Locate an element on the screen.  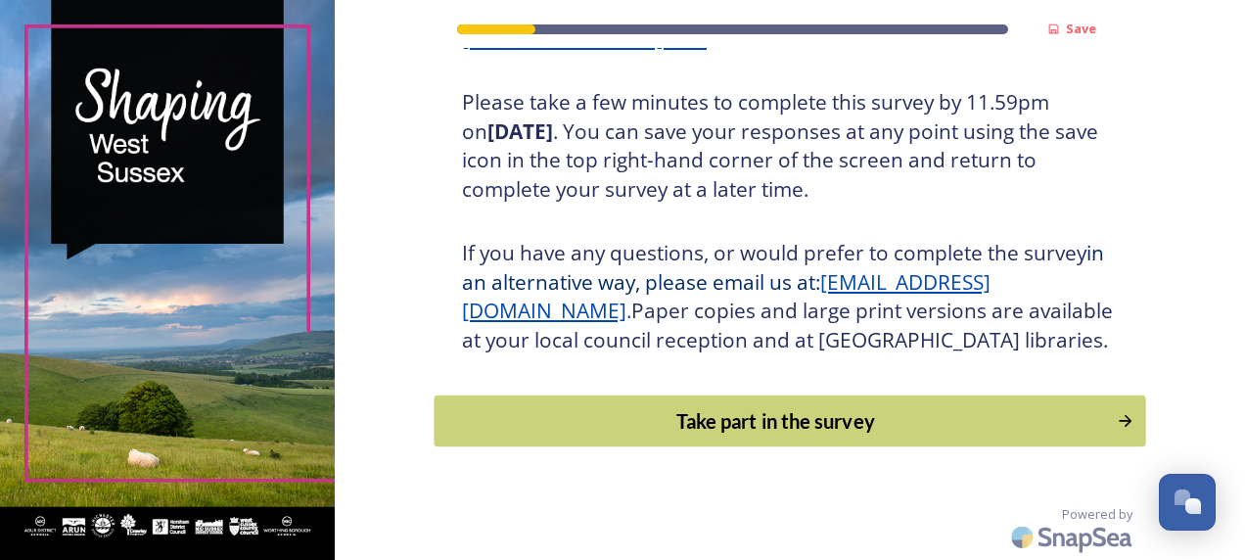
h3: If you have any questions, or would prefer to complete the survey Paper copies and large print ve... is located at coordinates (790, 296).